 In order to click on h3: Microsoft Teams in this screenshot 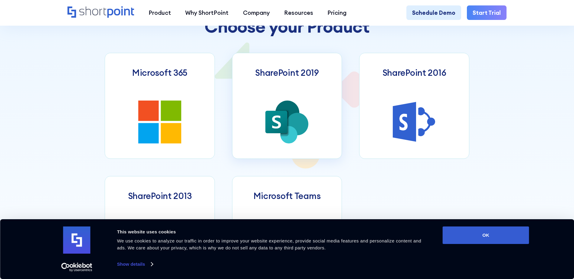, I will do `click(287, 196)`.